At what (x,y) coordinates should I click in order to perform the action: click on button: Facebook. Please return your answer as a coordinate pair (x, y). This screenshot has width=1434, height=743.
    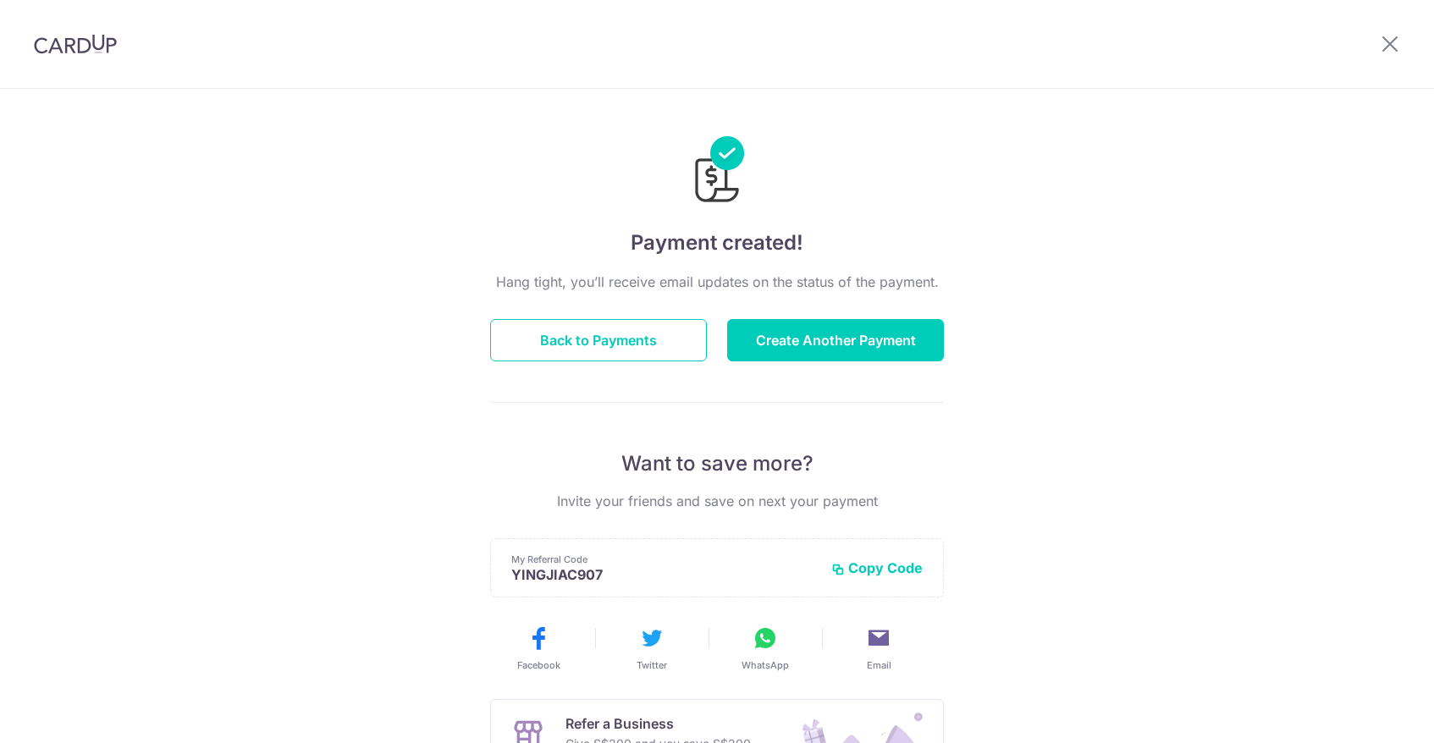
    Looking at the image, I should click on (539, 649).